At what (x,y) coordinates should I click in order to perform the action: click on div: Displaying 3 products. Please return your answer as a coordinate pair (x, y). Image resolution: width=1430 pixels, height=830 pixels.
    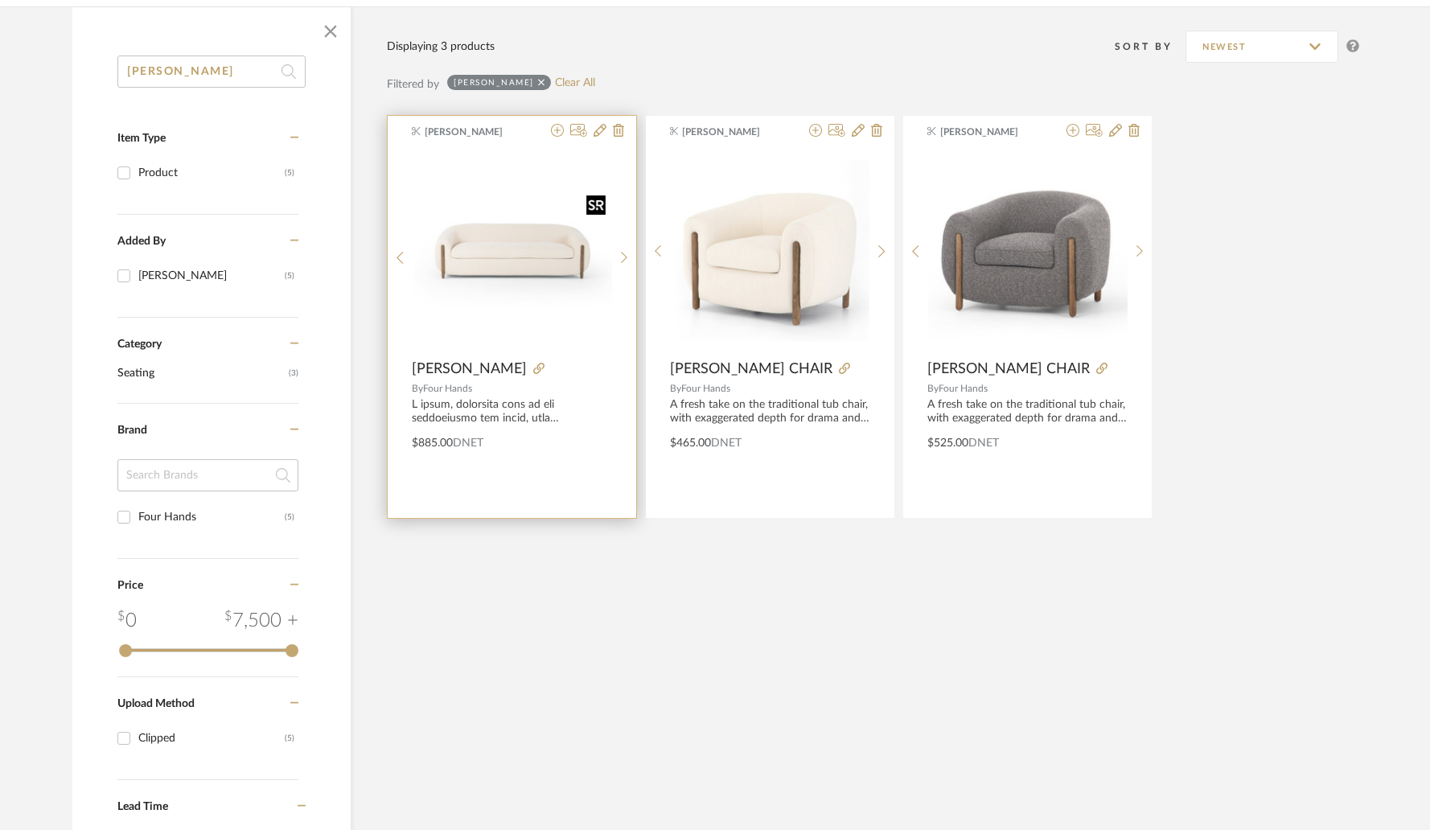
    Looking at the image, I should click on (441, 47).